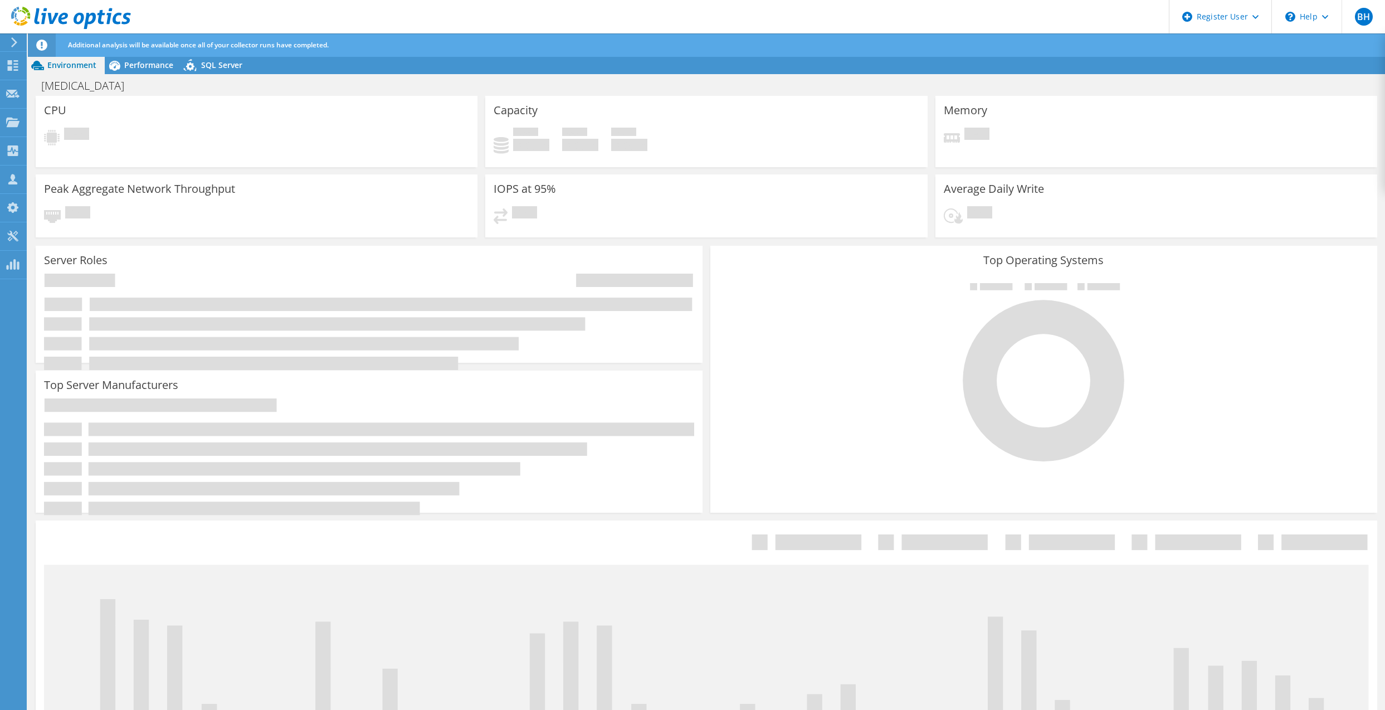 The width and height of the screenshot is (1385, 710). What do you see at coordinates (149, 65) in the screenshot?
I see `span: Performance` at bounding box center [149, 65].